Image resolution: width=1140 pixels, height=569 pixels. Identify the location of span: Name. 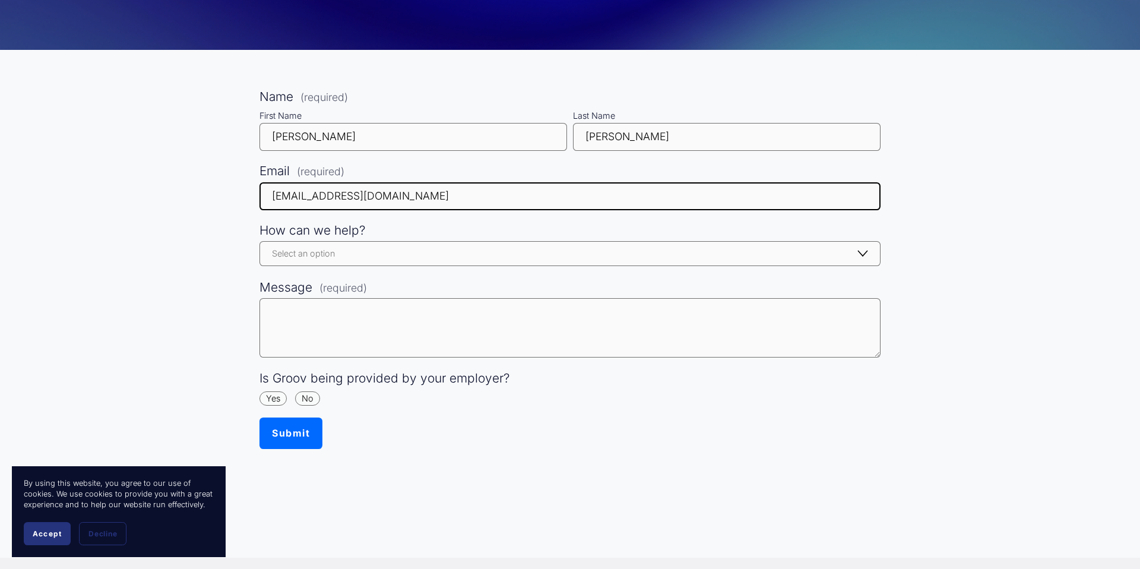
(276, 96).